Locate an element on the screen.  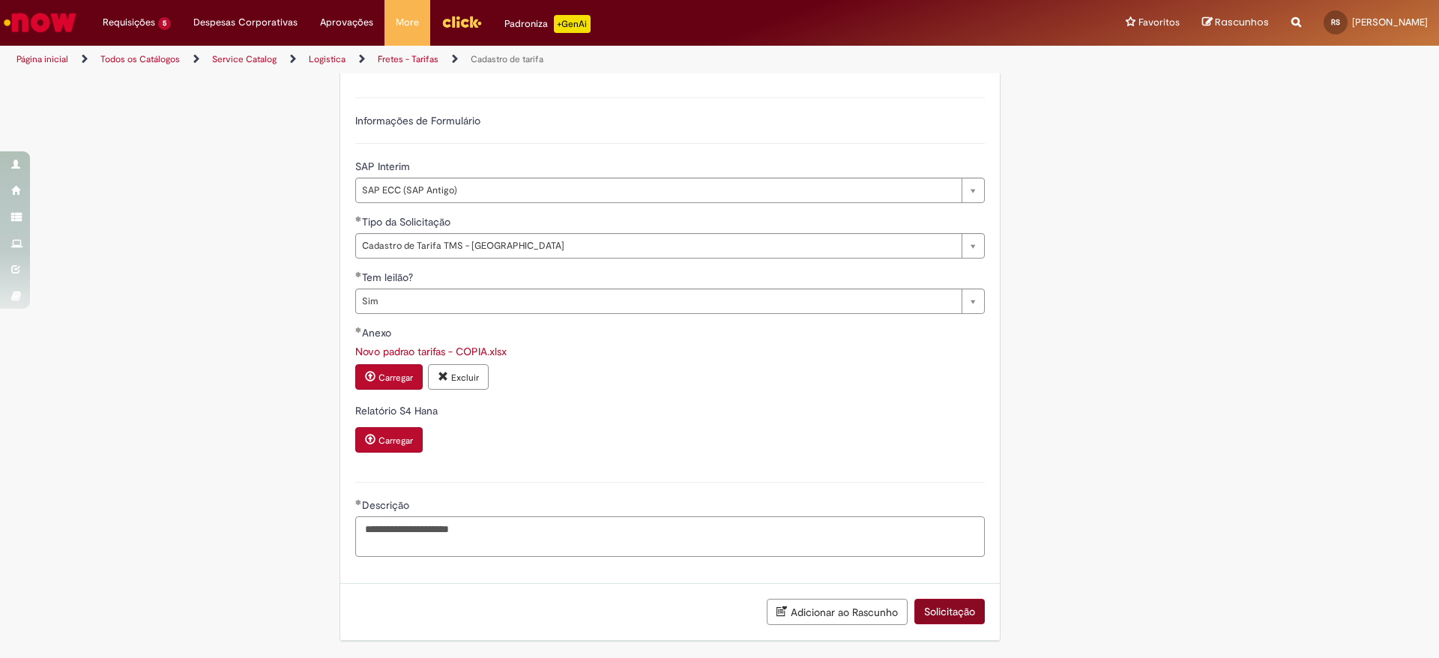
span: 5 is located at coordinates (164, 23).